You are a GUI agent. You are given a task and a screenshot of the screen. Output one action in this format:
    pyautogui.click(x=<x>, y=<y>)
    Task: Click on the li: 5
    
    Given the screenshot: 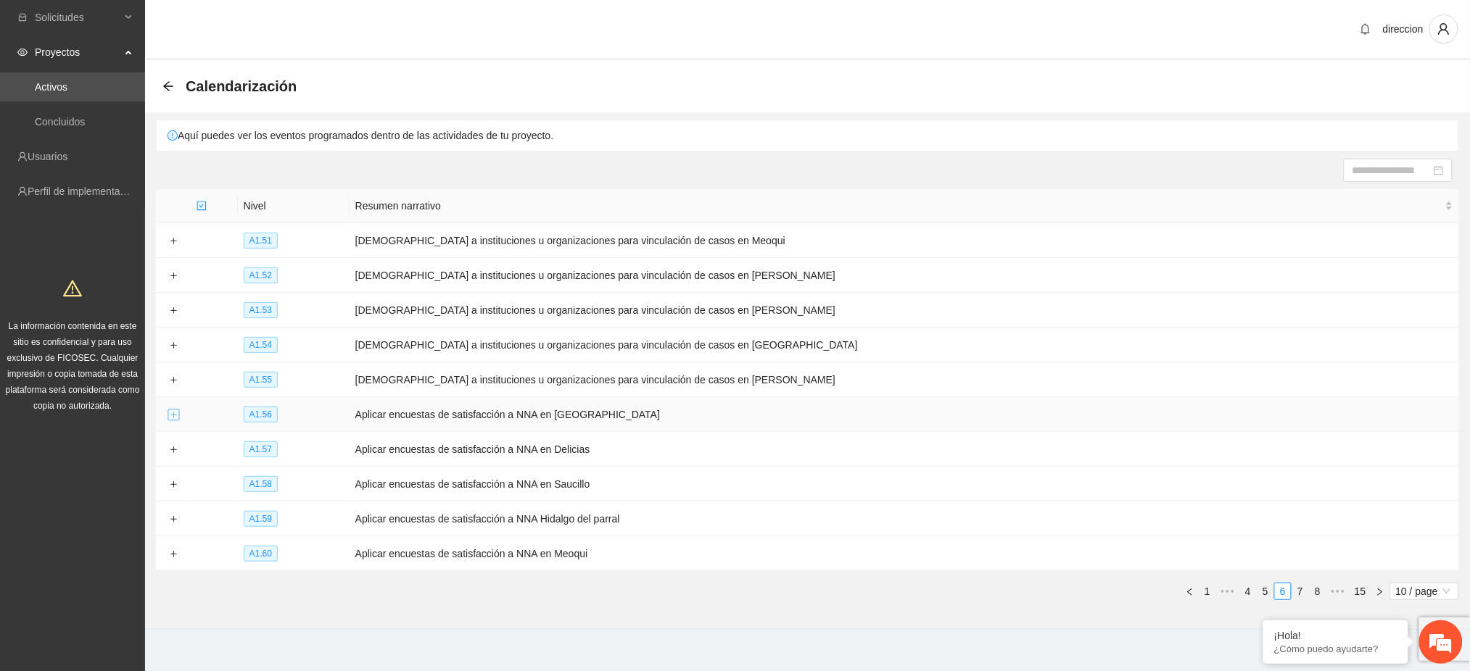 What is the action you would take?
    pyautogui.click(x=1265, y=592)
    